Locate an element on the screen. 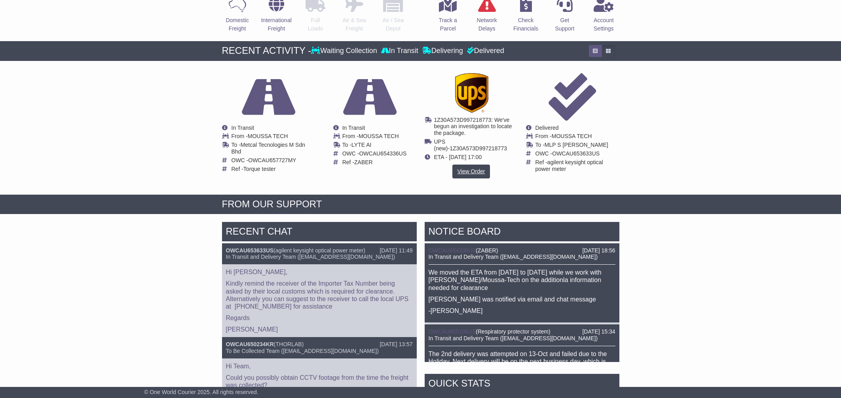 Image resolution: width=841 pixels, height=398 pixels. div: RECENT ACTIVITY - is located at coordinates (267, 51).